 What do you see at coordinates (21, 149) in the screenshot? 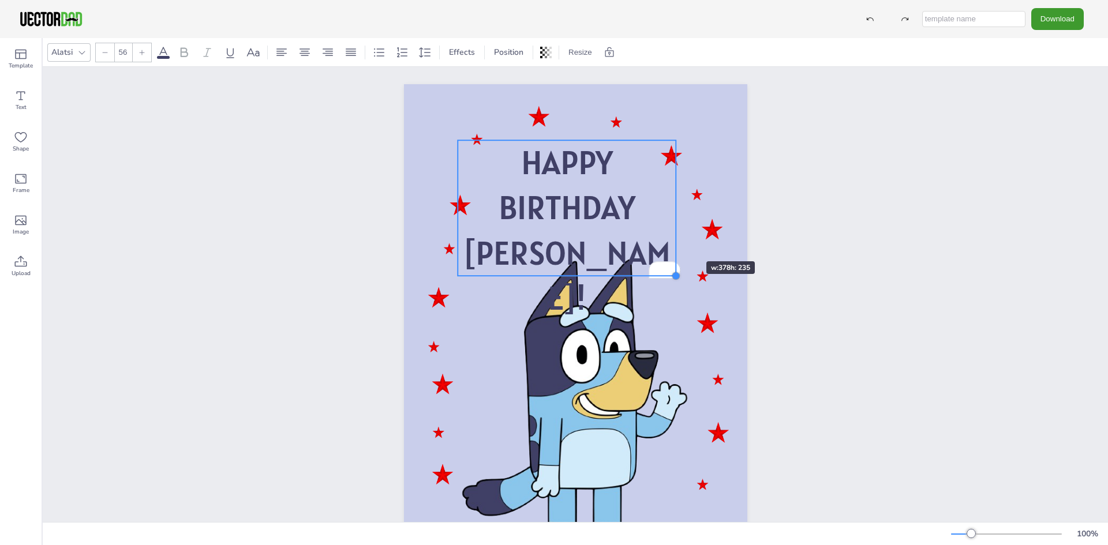
I see `span: Shape` at bounding box center [21, 149].